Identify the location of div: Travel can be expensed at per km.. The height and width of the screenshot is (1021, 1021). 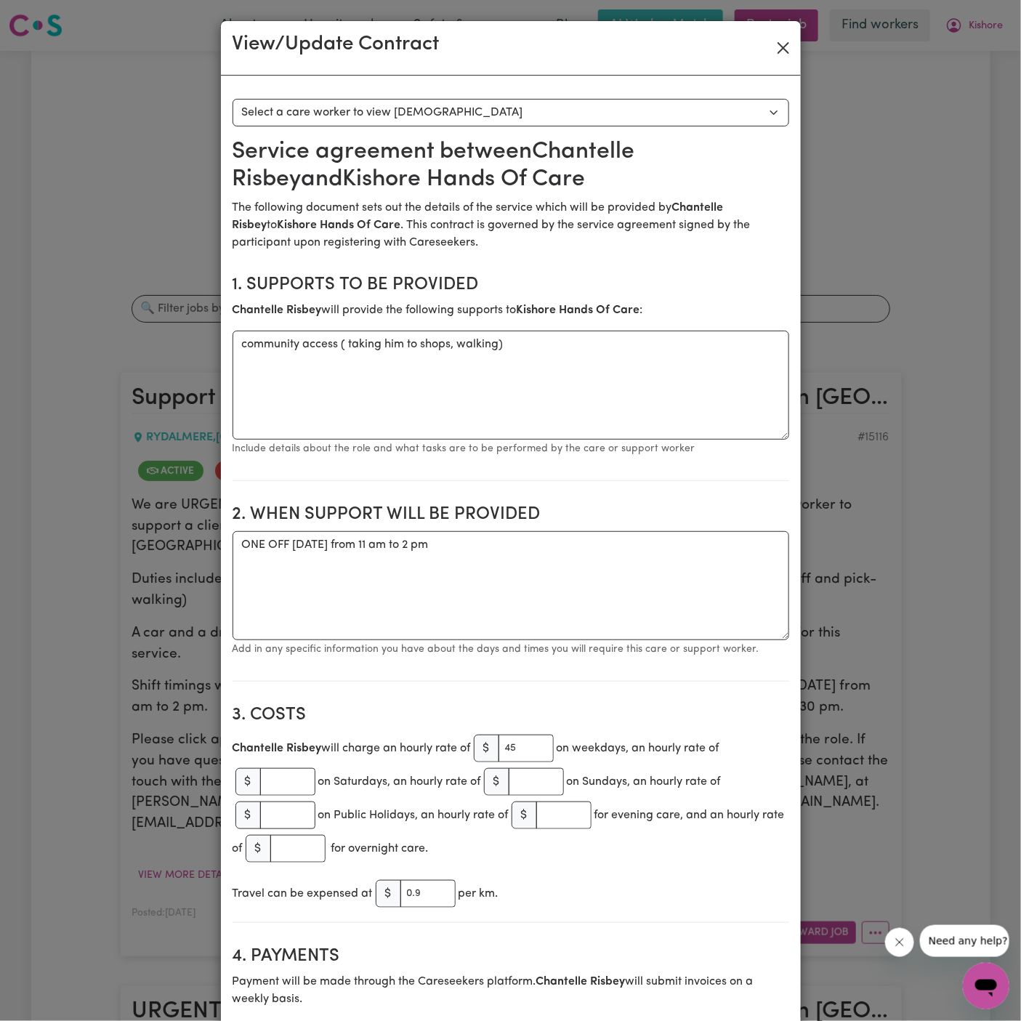
(511, 893).